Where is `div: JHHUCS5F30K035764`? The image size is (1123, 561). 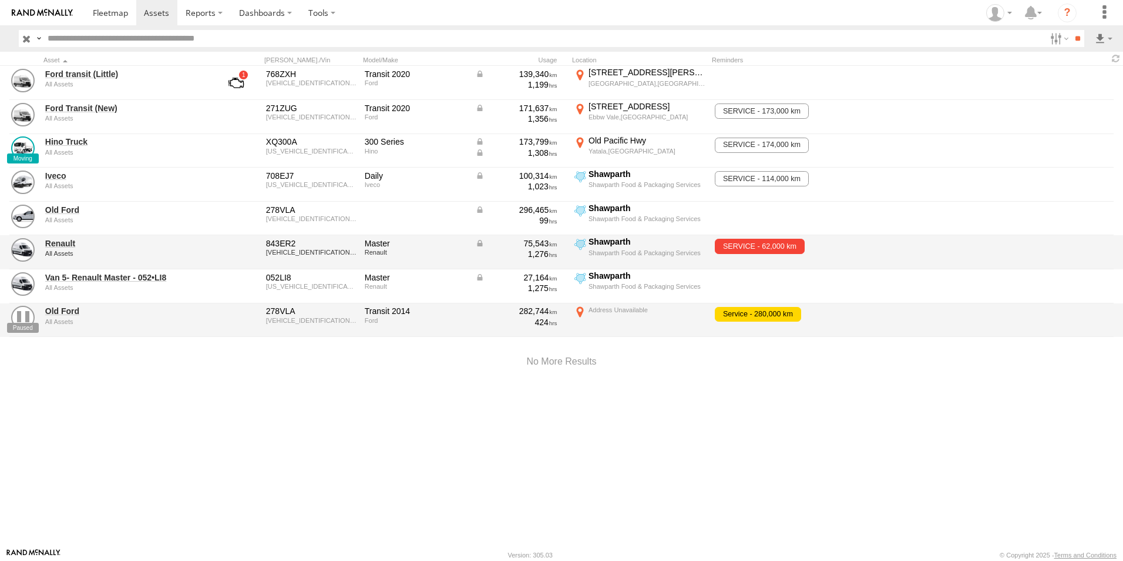 div: JHHUCS5F30K035764 is located at coordinates (311, 151).